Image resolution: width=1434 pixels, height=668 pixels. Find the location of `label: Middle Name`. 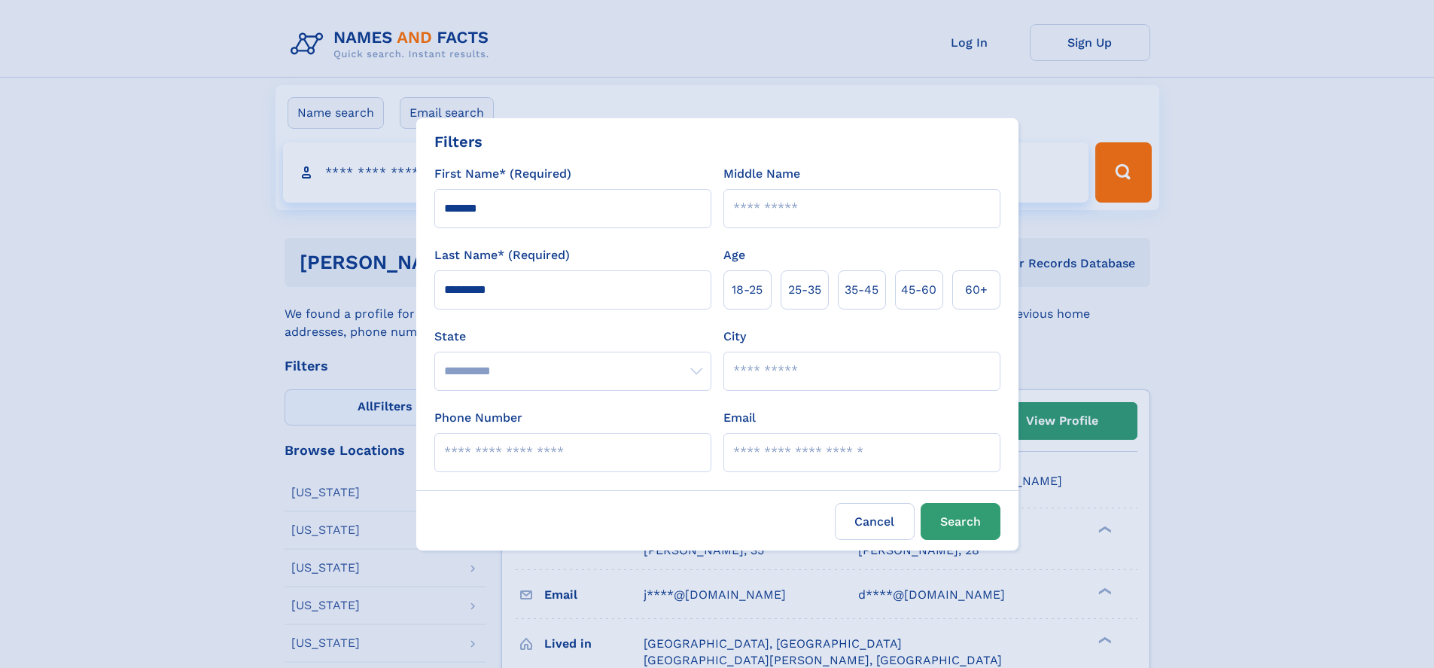

label: Middle Name is located at coordinates (762, 174).